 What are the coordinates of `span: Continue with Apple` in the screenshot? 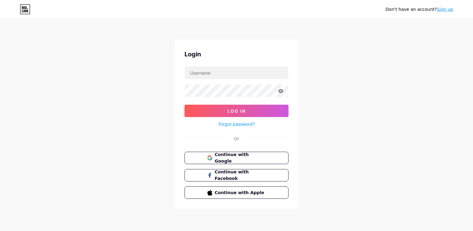 It's located at (240, 193).